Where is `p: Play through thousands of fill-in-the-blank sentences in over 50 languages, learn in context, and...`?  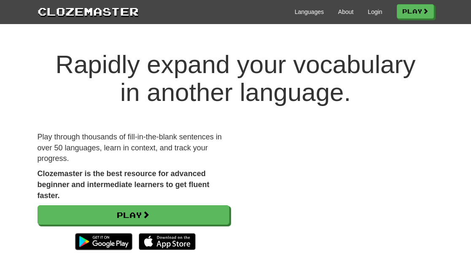
p: Play through thousands of fill-in-the-blank sentences in over 50 languages, learn in context, and... is located at coordinates (133, 148).